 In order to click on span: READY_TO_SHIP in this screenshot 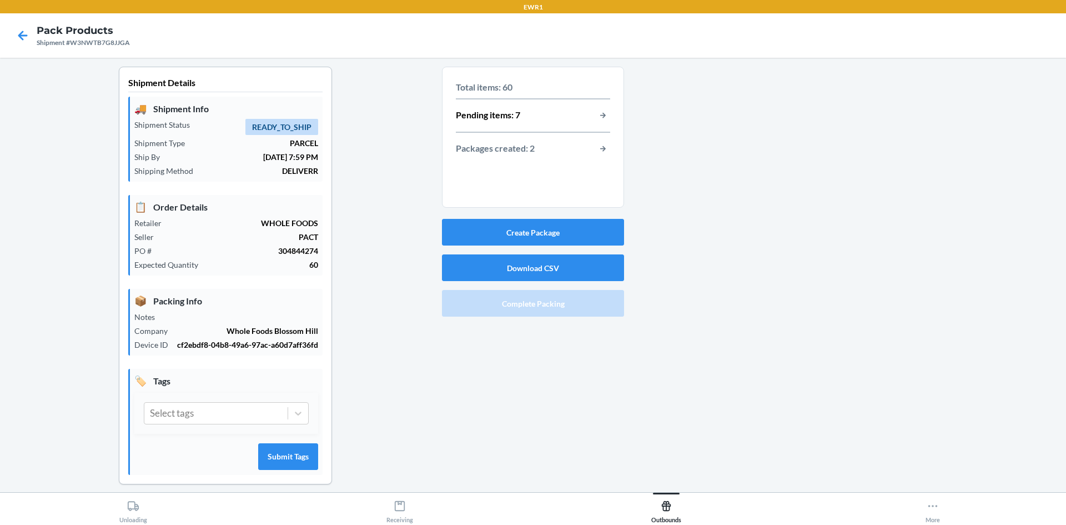, I will do `click(282, 127)`.